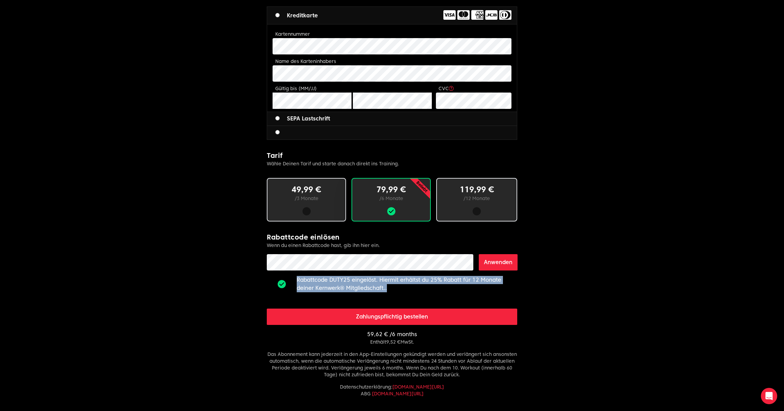 The height and width of the screenshot is (411, 784). I want to click on p: Enthält 9,52 € MwSt., so click(392, 342).